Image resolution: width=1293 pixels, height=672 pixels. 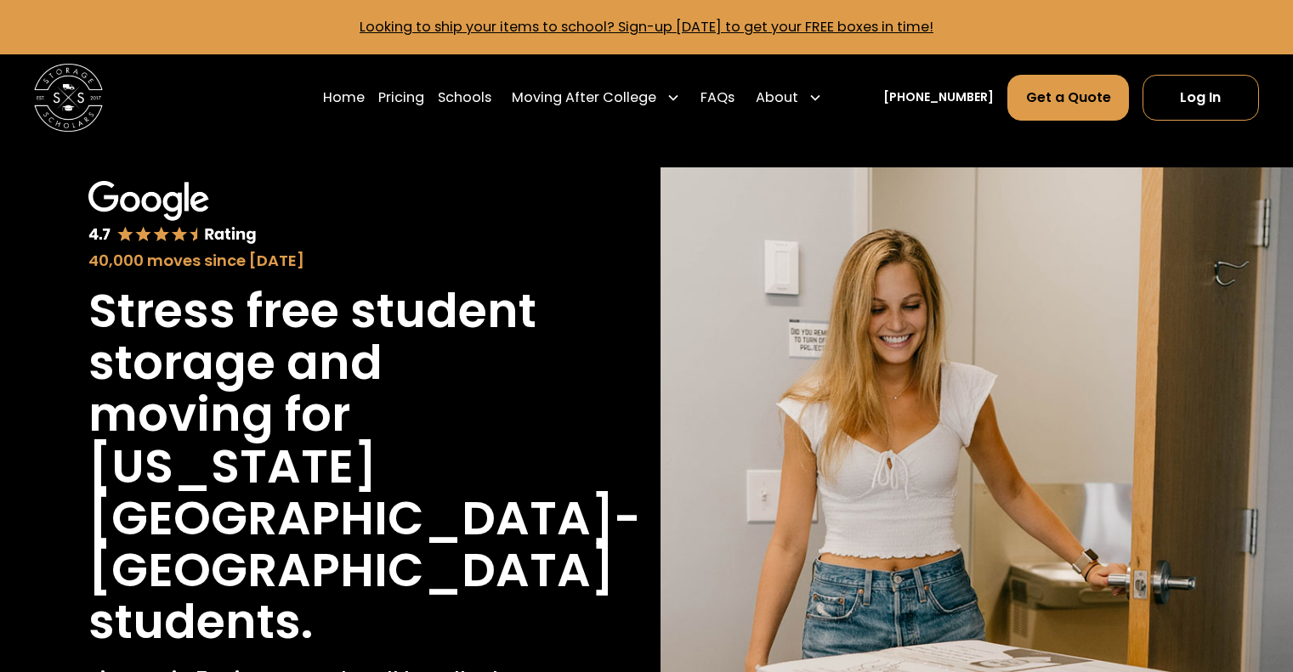 I want to click on a: Schools, so click(x=464, y=98).